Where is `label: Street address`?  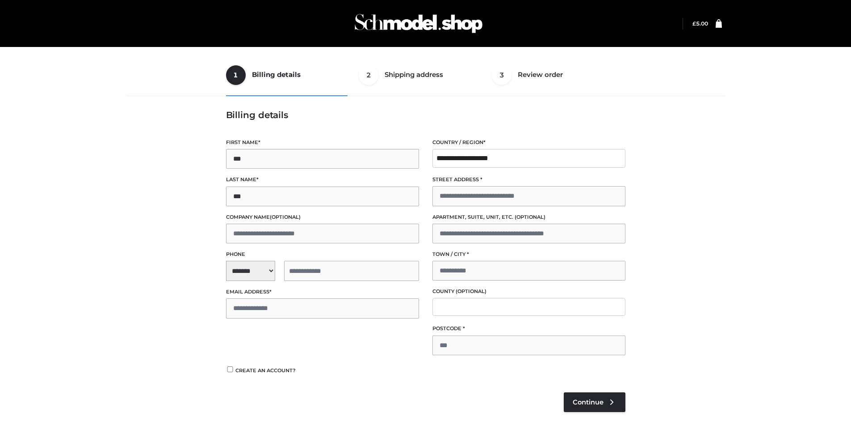 label: Street address is located at coordinates (529, 179).